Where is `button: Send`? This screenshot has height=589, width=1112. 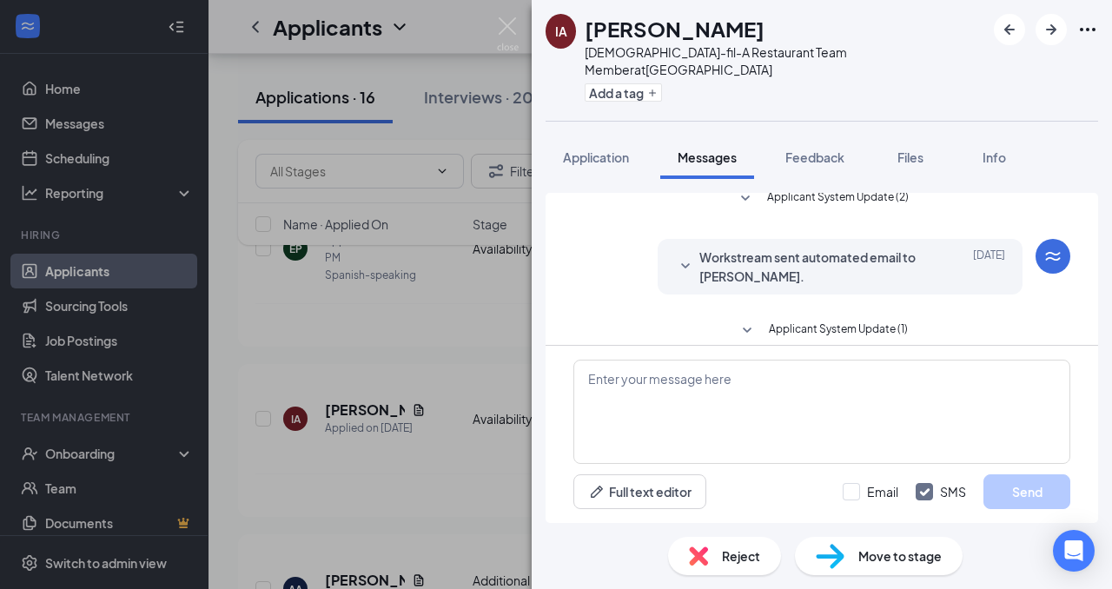
button: Send is located at coordinates (1027, 492).